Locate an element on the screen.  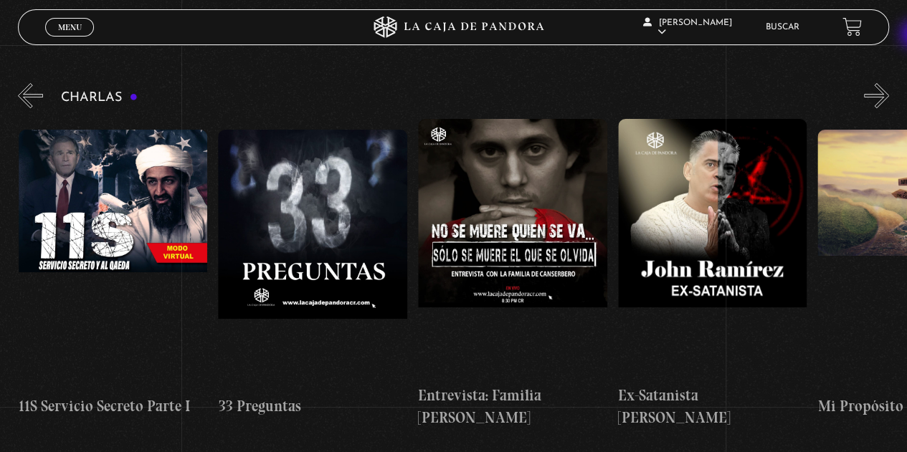
button: Next is located at coordinates (876, 95).